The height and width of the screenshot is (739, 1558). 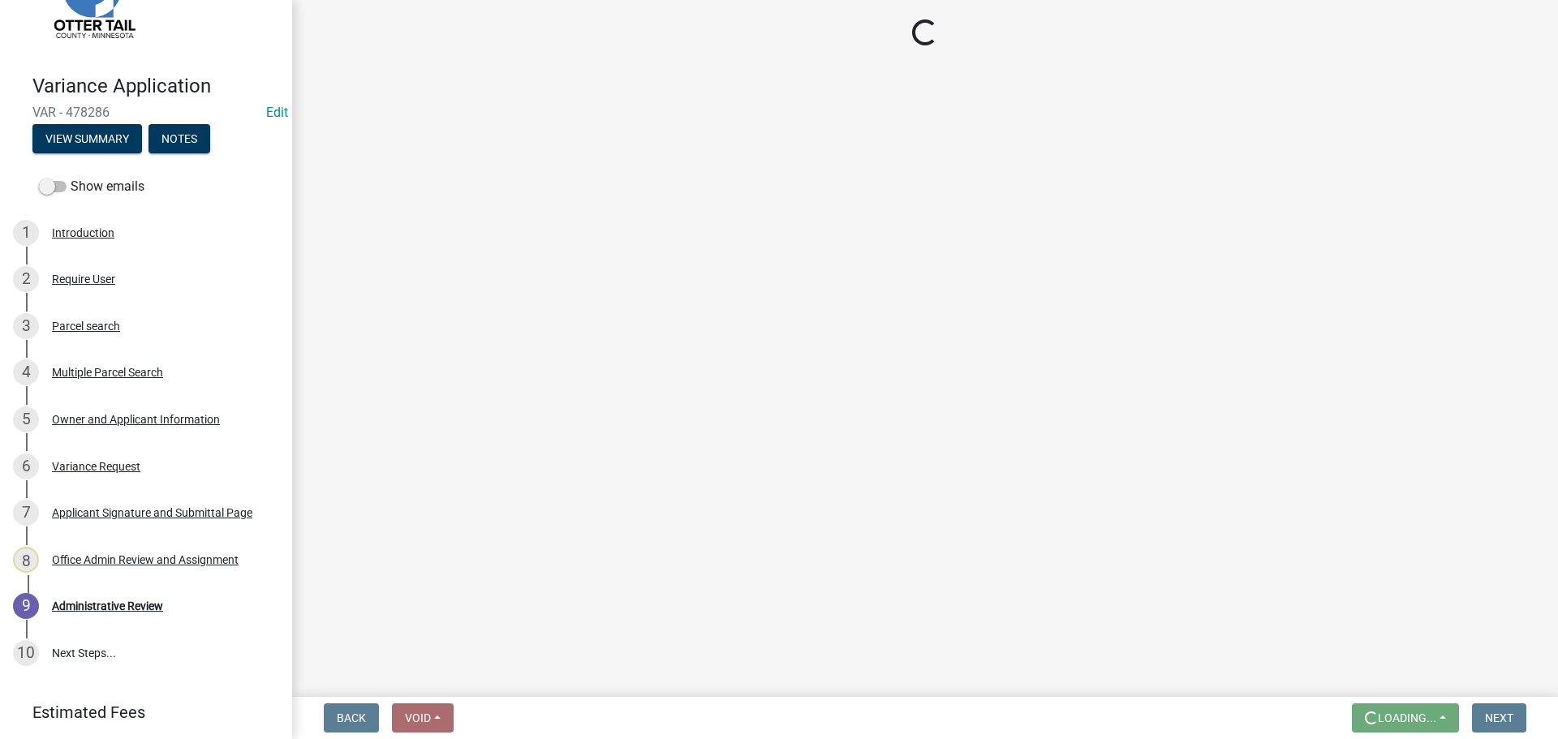 I want to click on div: 4, so click(x=26, y=372).